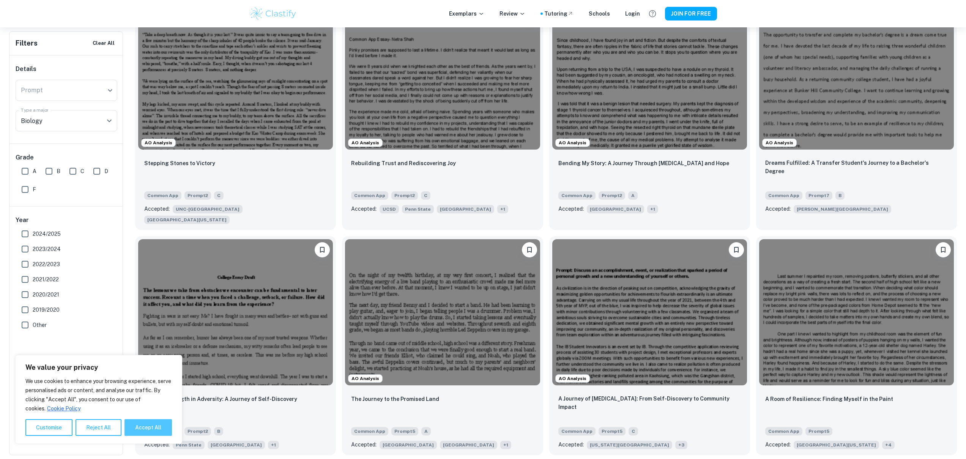  Describe the element at coordinates (49, 427) in the screenshot. I see `button: Customise` at that location.